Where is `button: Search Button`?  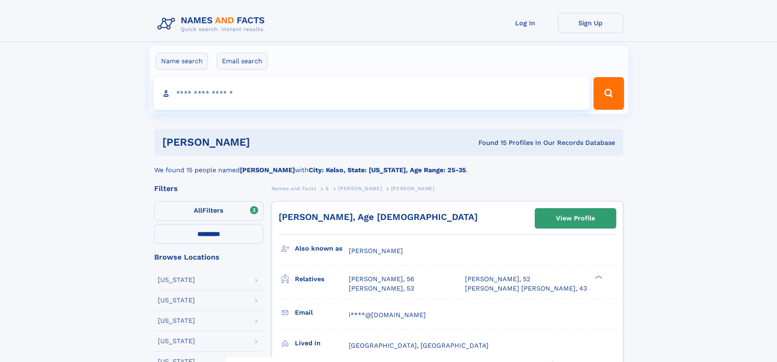
button: Search Button is located at coordinates (609, 93).